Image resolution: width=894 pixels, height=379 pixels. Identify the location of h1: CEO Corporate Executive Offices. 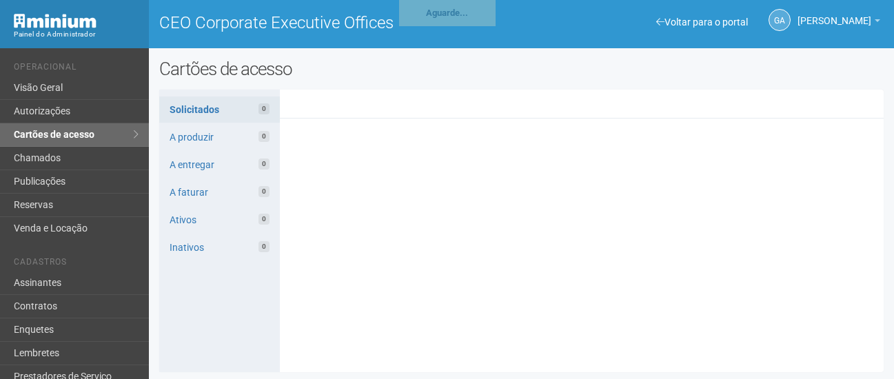
(335, 23).